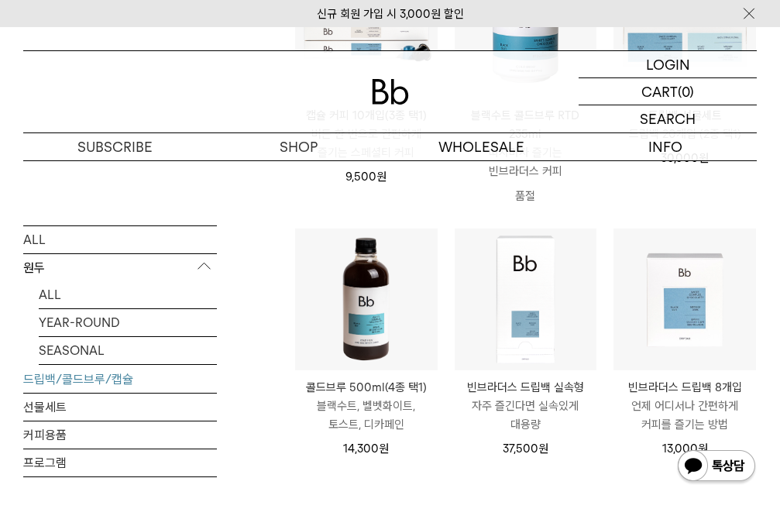 This screenshot has height=509, width=780. I want to click on span: 37,500, so click(525, 448).